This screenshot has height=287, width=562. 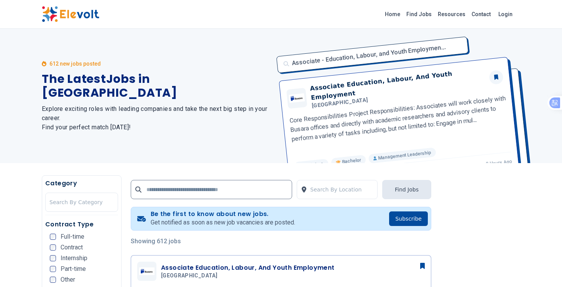 What do you see at coordinates (419, 14) in the screenshot?
I see `a: Find Jobs` at bounding box center [419, 14].